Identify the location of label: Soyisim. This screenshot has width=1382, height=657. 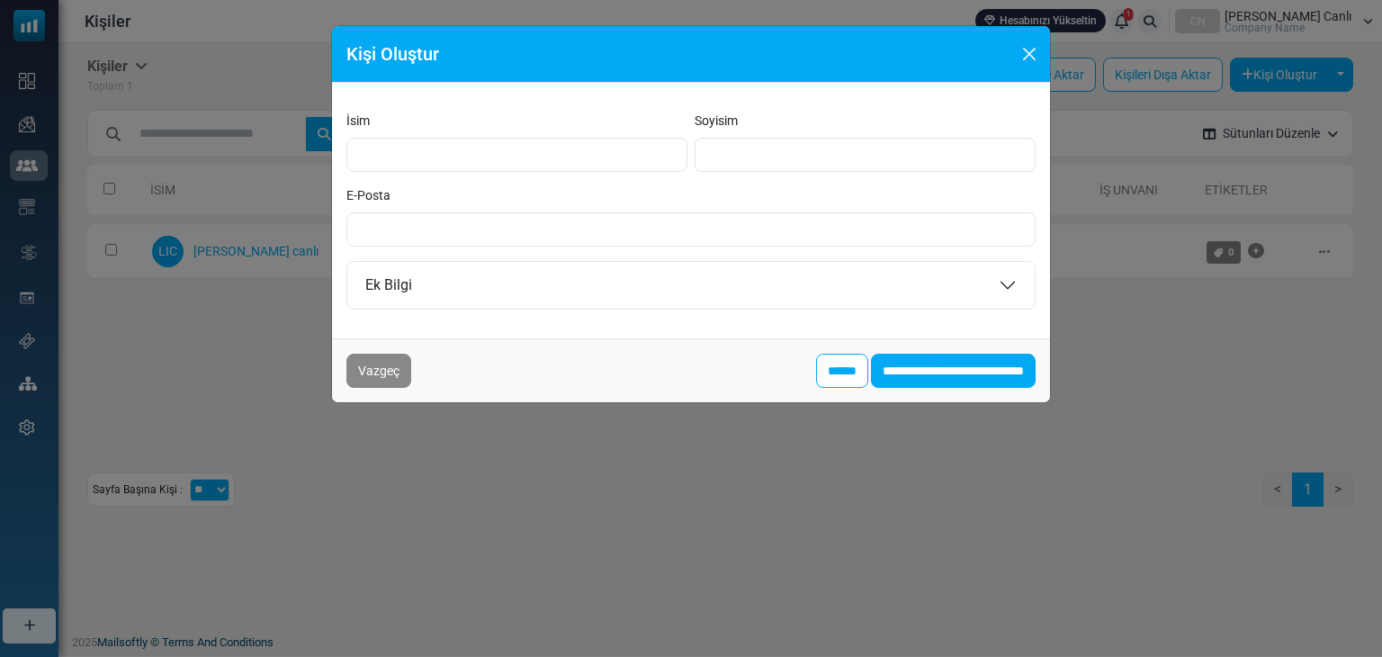
(716, 121).